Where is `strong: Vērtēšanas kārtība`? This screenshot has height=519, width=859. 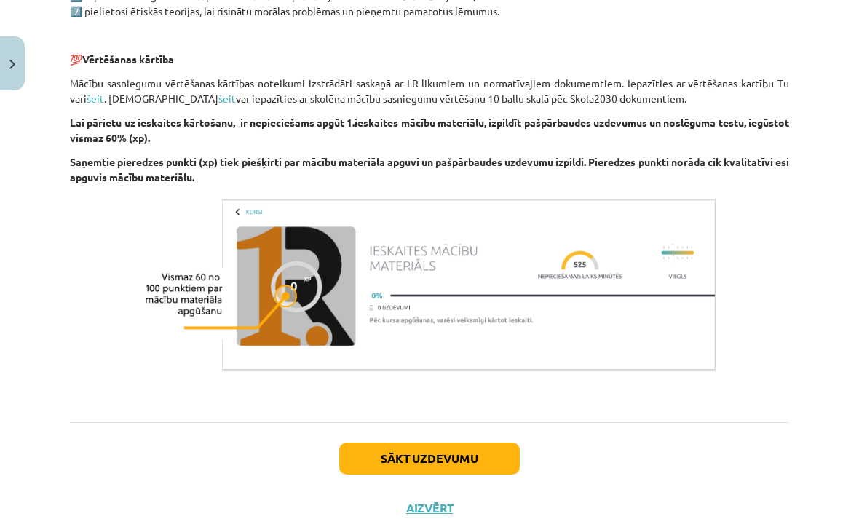 strong: Vērtēšanas kārtība is located at coordinates (128, 59).